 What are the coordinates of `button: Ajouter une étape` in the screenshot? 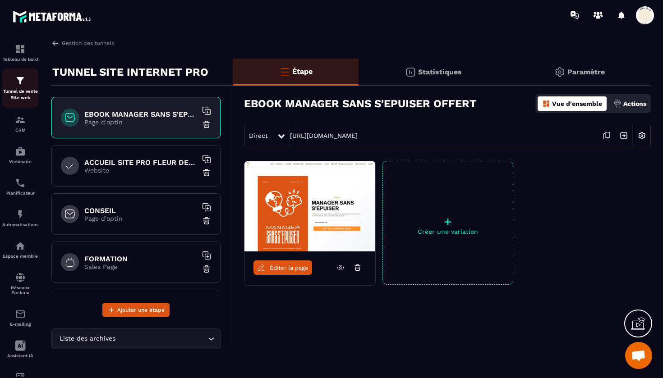 It's located at (136, 310).